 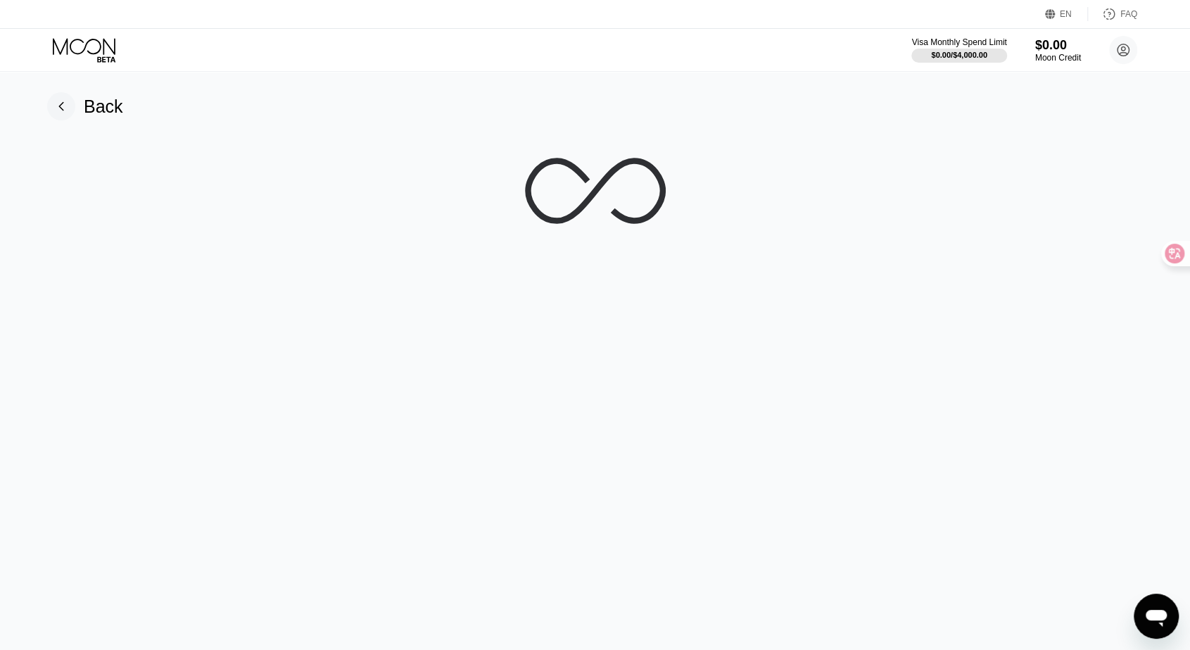 What do you see at coordinates (1066, 14) in the screenshot?
I see `div: EN` at bounding box center [1066, 14].